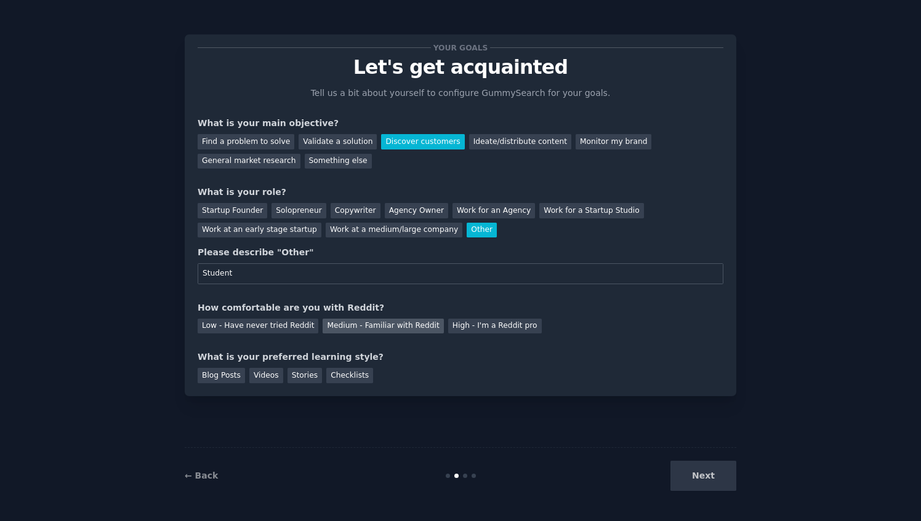 The width and height of the screenshot is (921, 521). I want to click on div: Copywriter, so click(355, 211).